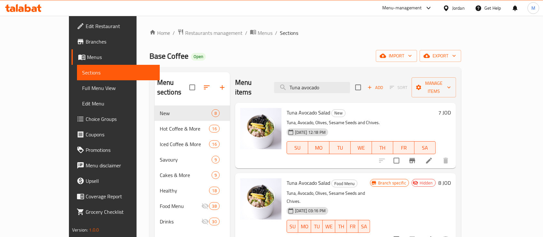 This screenshot has width=543, height=237. What do you see at coordinates (458, 8) in the screenshot?
I see `div: Jordan` at bounding box center [458, 8].